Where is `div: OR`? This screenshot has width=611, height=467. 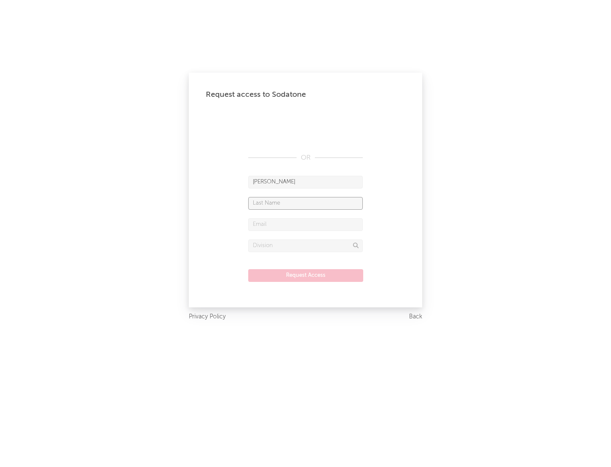
div: OR is located at coordinates (306, 158).